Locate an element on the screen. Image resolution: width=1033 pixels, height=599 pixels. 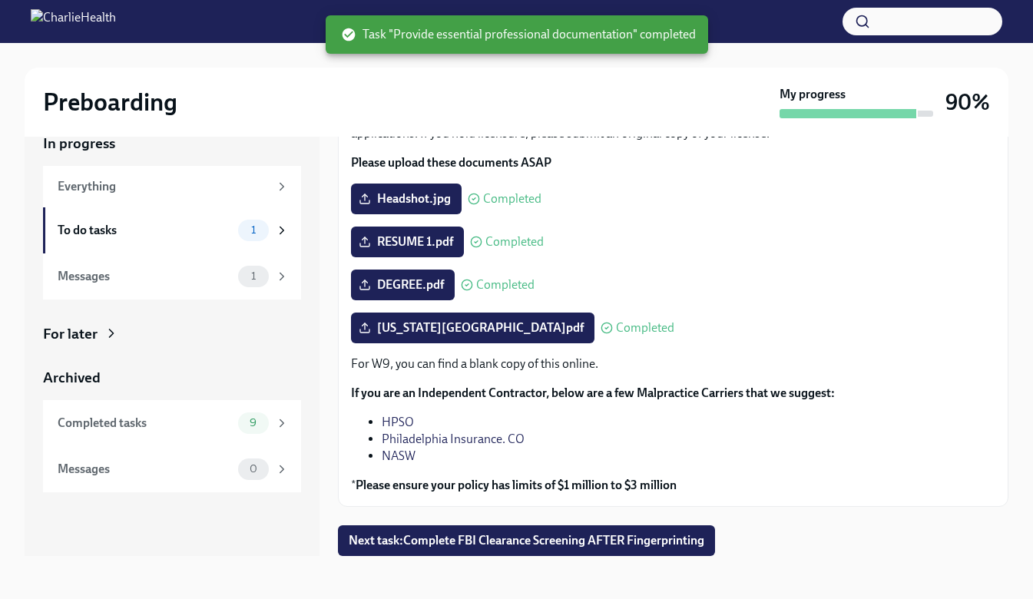
label: RESUME 1.pdf is located at coordinates (407, 242).